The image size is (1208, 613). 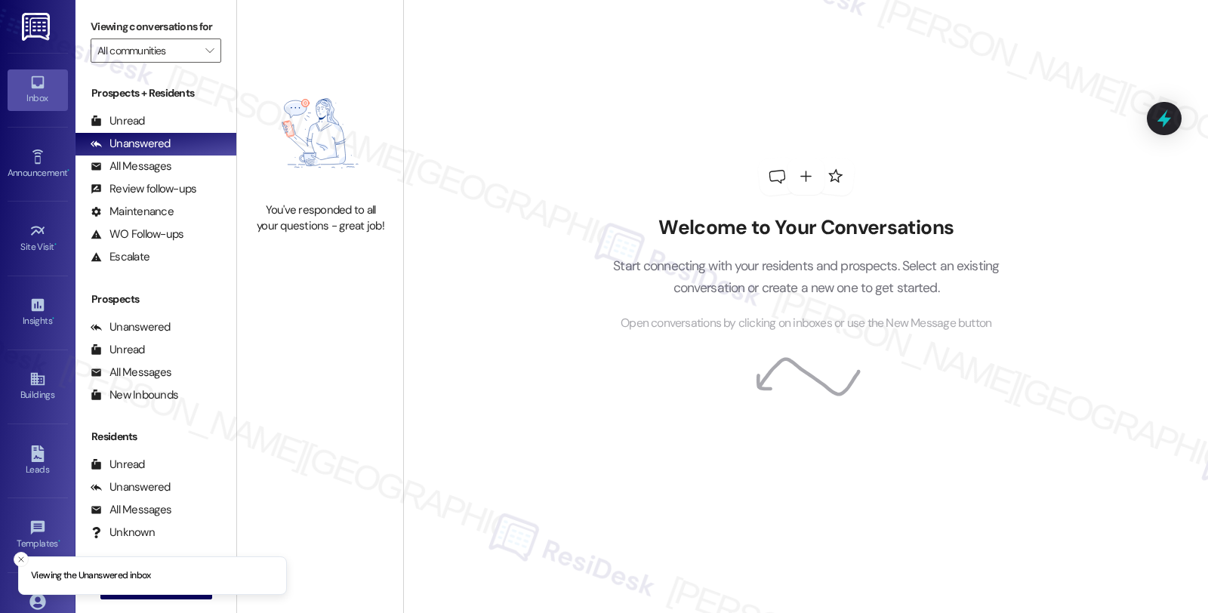 I want to click on img: ResiDesk Logo, so click(x=37, y=26).